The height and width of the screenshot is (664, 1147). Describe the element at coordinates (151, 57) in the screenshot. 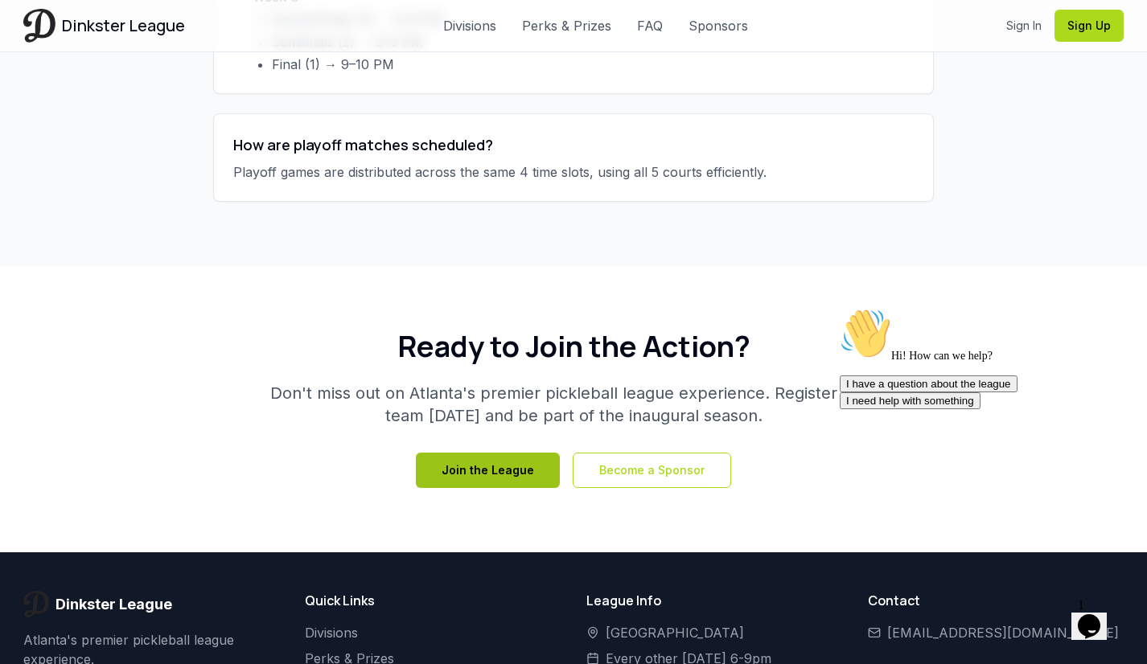

I see `div: 👋Hi! How can we help?I have a question about the leagueI need help with something` at that location.